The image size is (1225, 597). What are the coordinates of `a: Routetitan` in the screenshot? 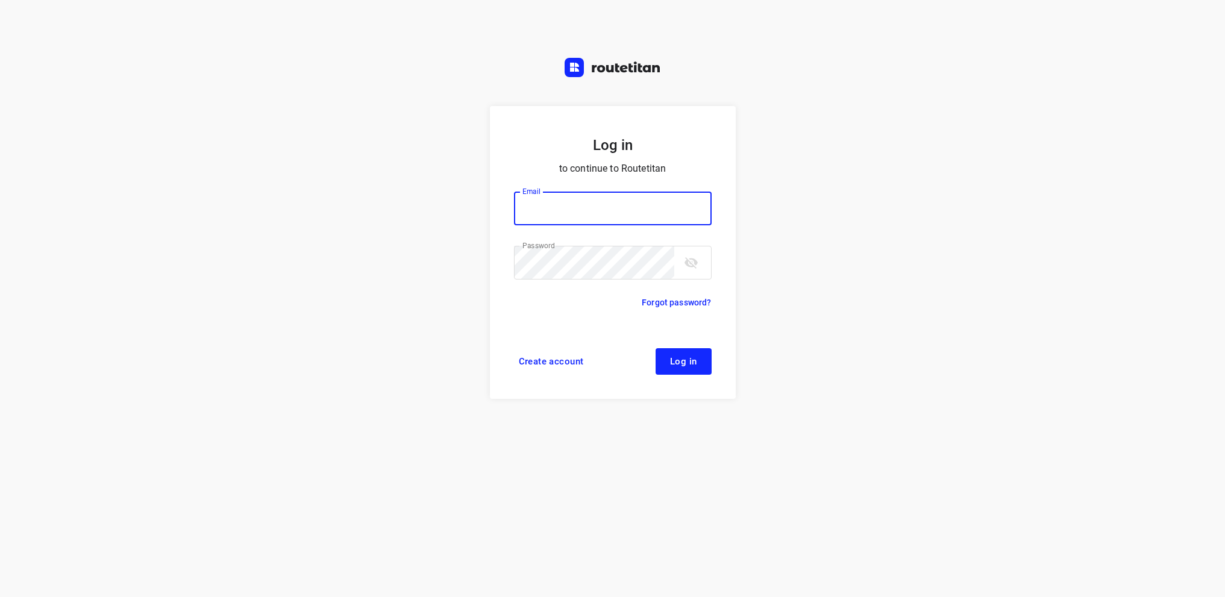 It's located at (613, 69).